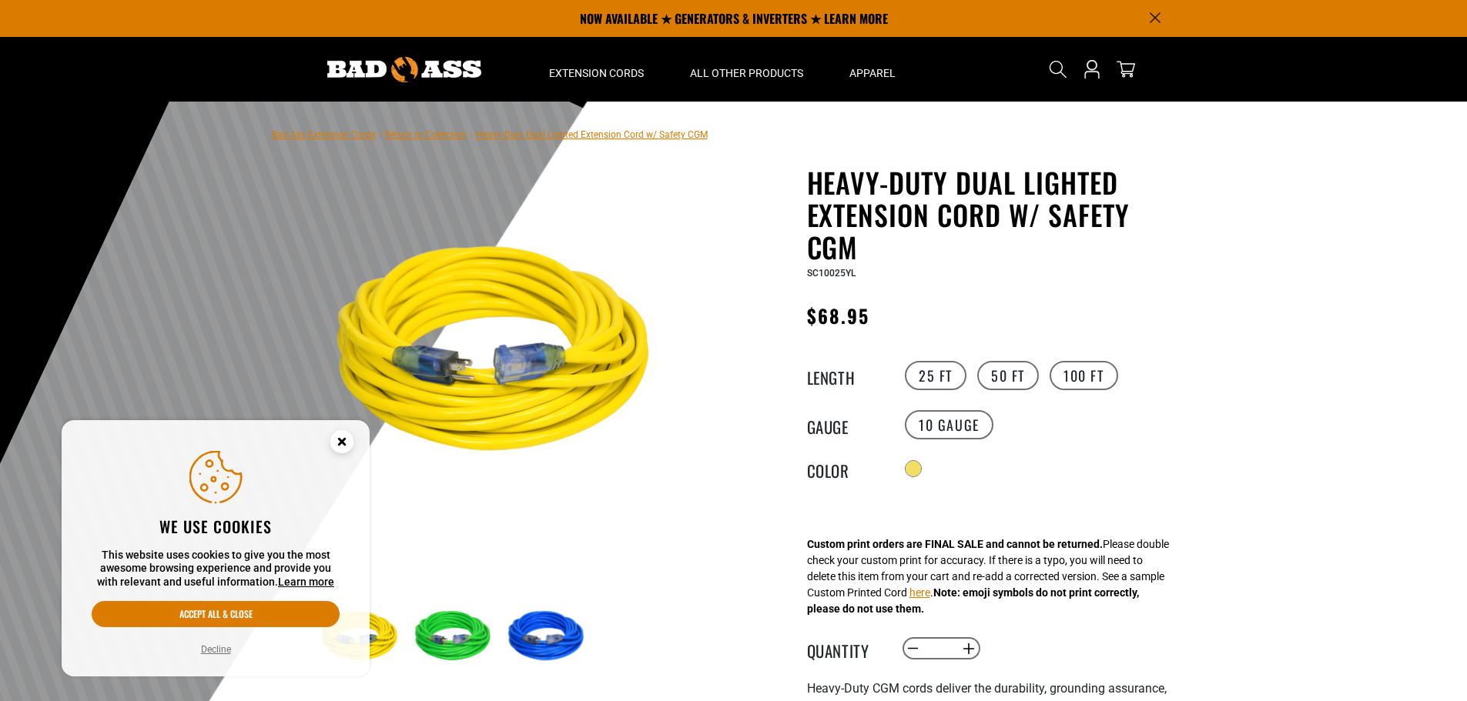 The image size is (1467, 701). What do you see at coordinates (838, 316) in the screenshot?
I see `span: $68.95` at bounding box center [838, 316].